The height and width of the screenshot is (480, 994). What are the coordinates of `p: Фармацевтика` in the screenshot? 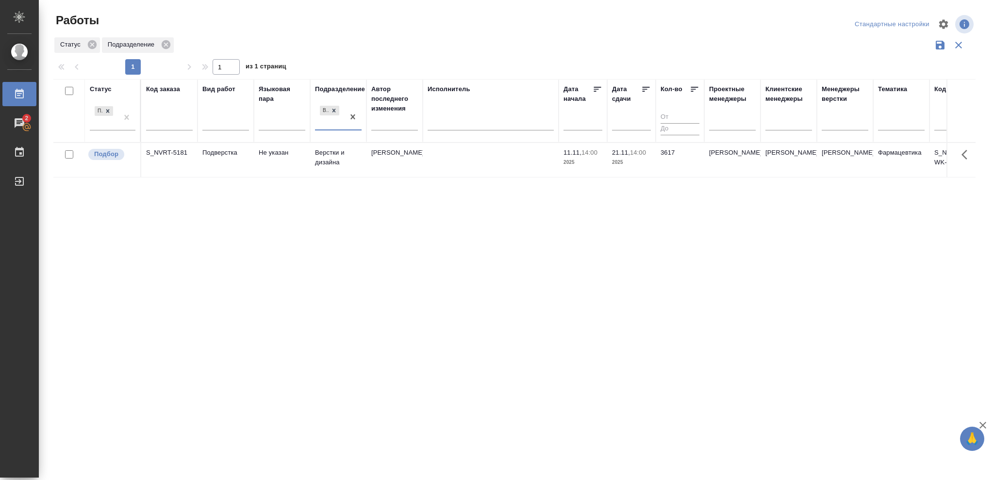 It's located at (901, 153).